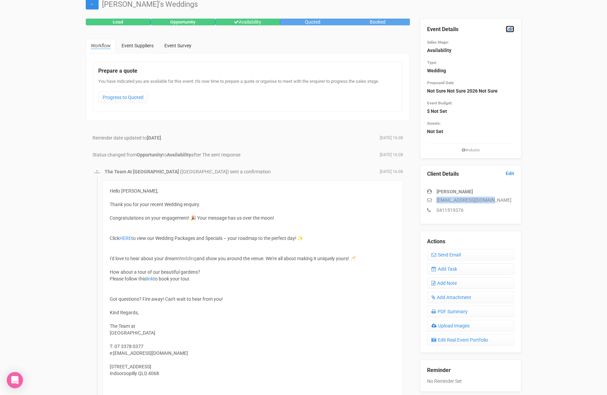 This screenshot has width=607, height=395. What do you see at coordinates (462, 91) in the screenshot?
I see `strong: Not Sure Not Sure 2026 Not Sure` at bounding box center [462, 91].